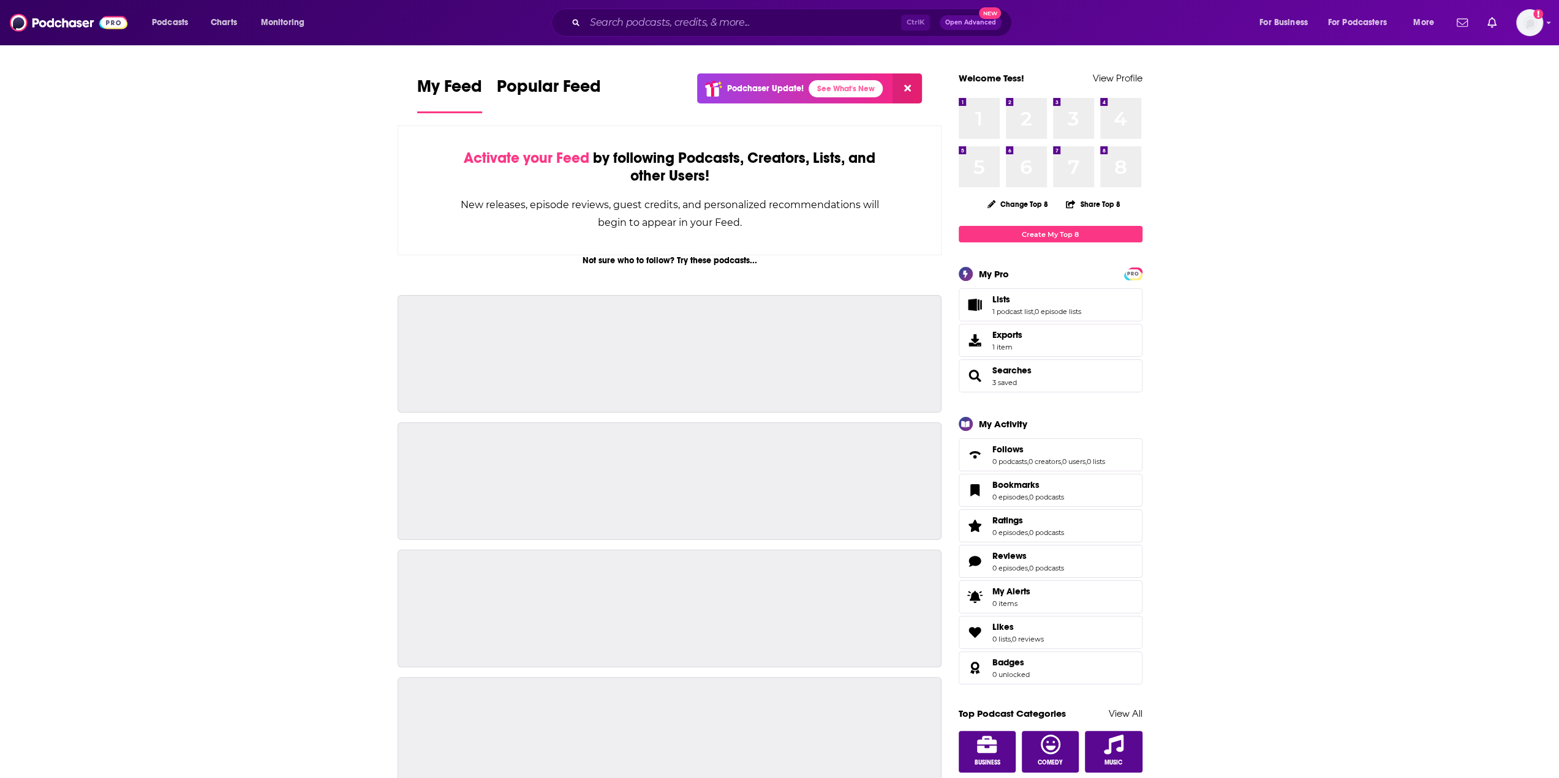 The width and height of the screenshot is (1559, 778). I want to click on span: Open Advanced, so click(970, 23).